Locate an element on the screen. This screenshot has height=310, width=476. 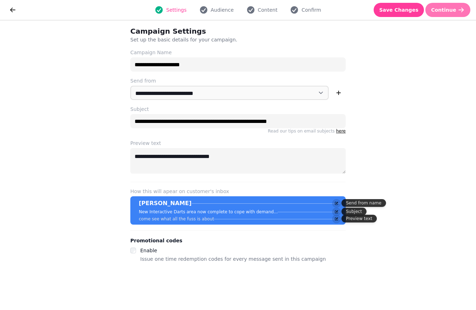
p: come see what all the fuss is about is located at coordinates (176, 219).